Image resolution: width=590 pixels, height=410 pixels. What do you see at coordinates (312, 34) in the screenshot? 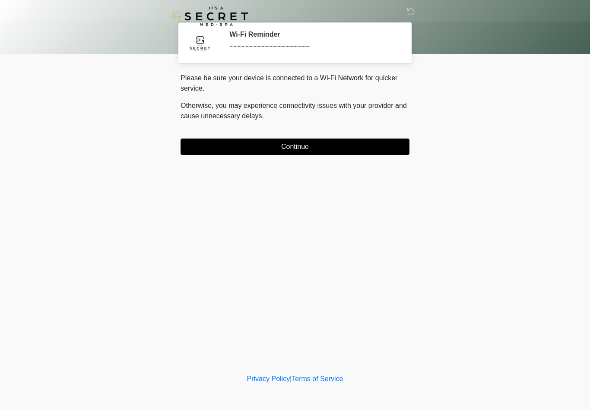
I see `h2: Wi-Fi Reminder` at bounding box center [312, 34].